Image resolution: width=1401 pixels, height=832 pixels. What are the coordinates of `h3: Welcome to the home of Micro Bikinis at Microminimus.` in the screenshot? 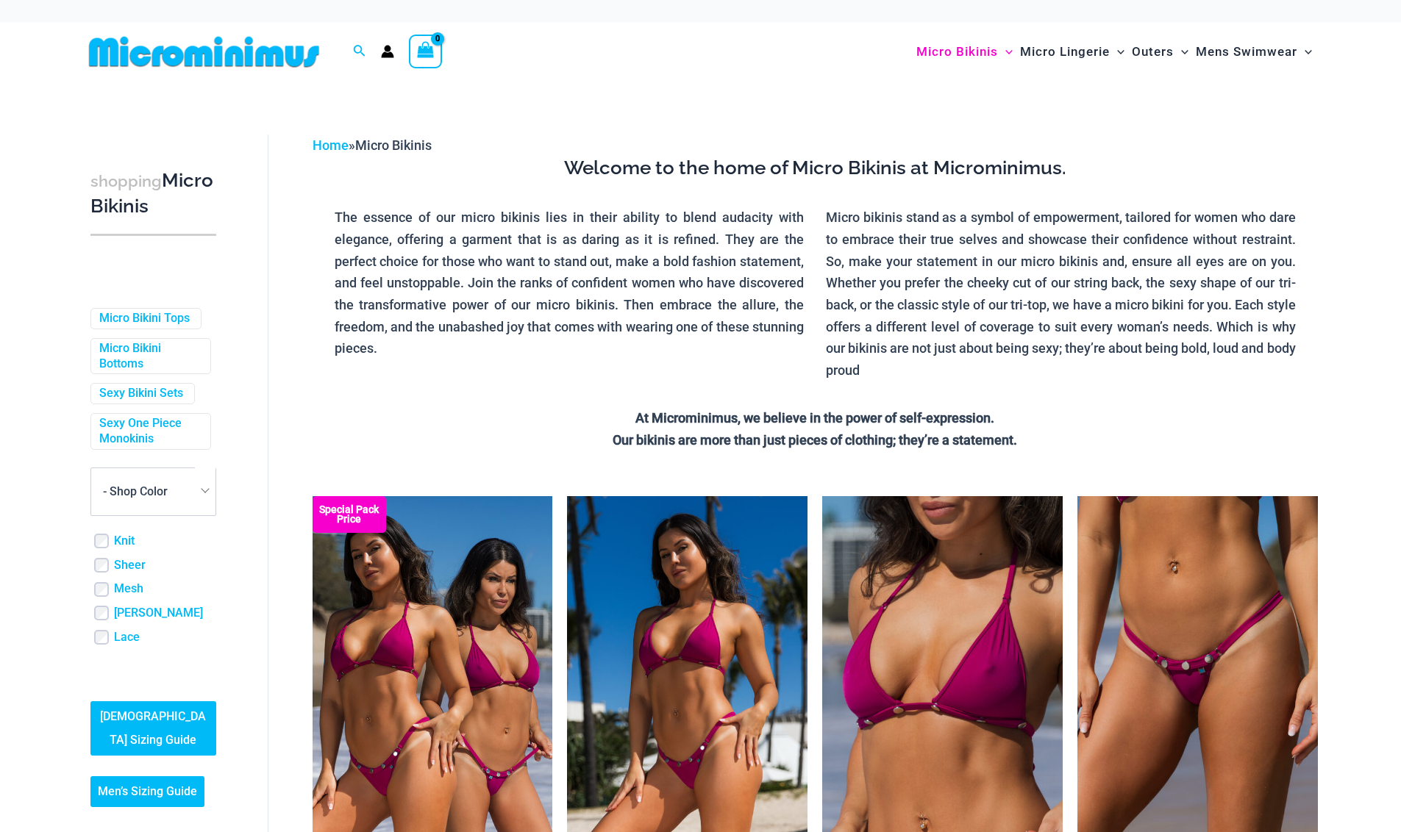 It's located at (815, 168).